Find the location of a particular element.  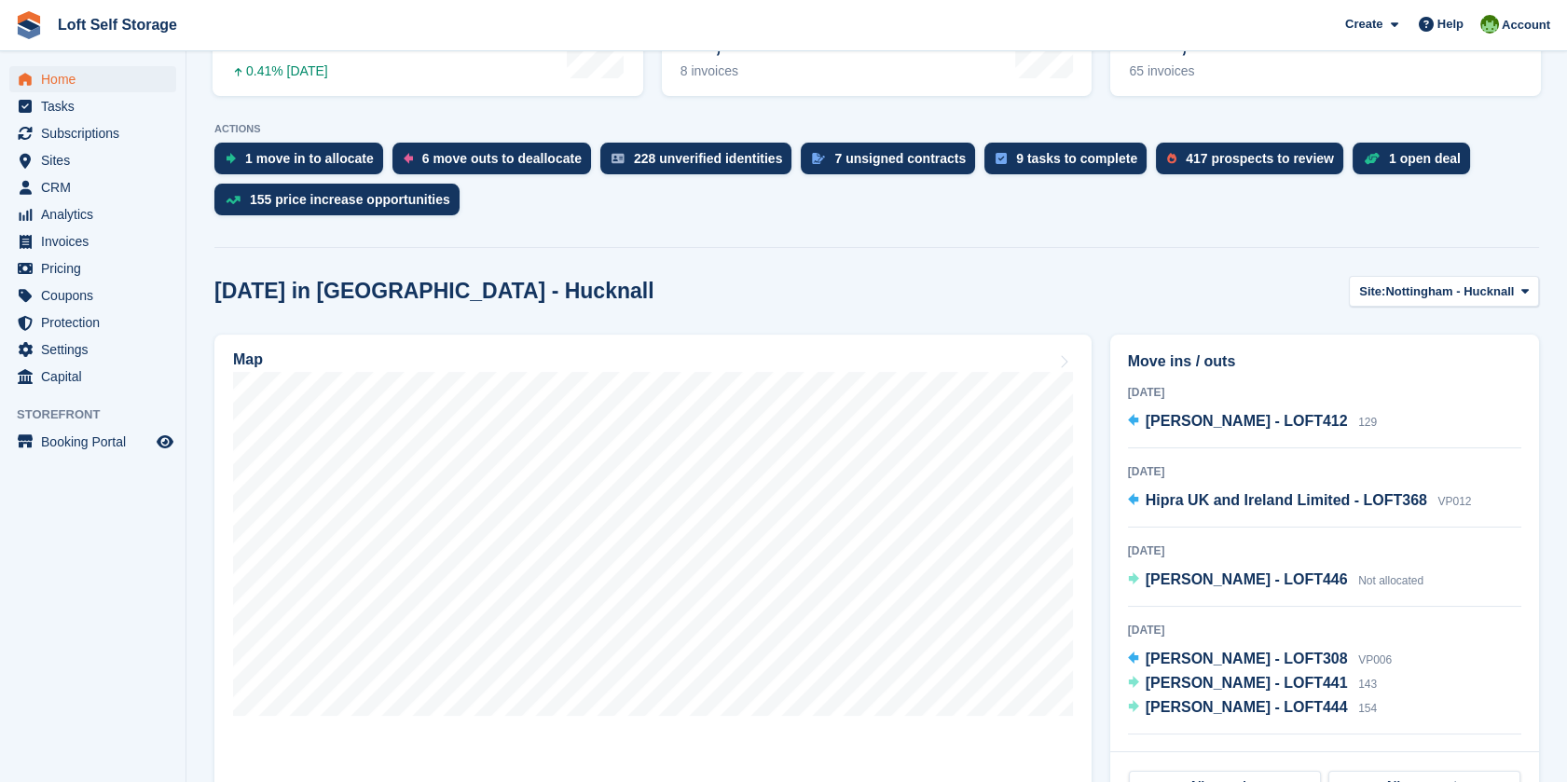

span: Not allocated is located at coordinates (1391, 581).